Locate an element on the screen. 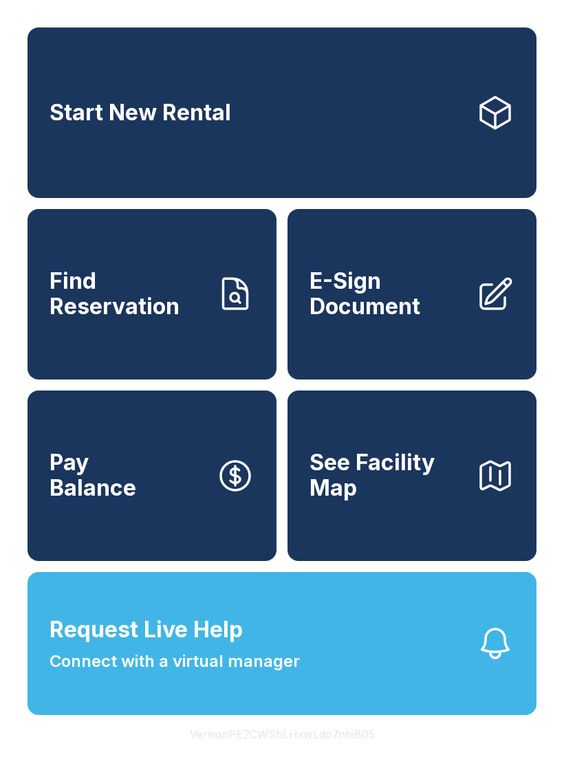 The width and height of the screenshot is (564, 781). button: See Facility Map is located at coordinates (412, 476).